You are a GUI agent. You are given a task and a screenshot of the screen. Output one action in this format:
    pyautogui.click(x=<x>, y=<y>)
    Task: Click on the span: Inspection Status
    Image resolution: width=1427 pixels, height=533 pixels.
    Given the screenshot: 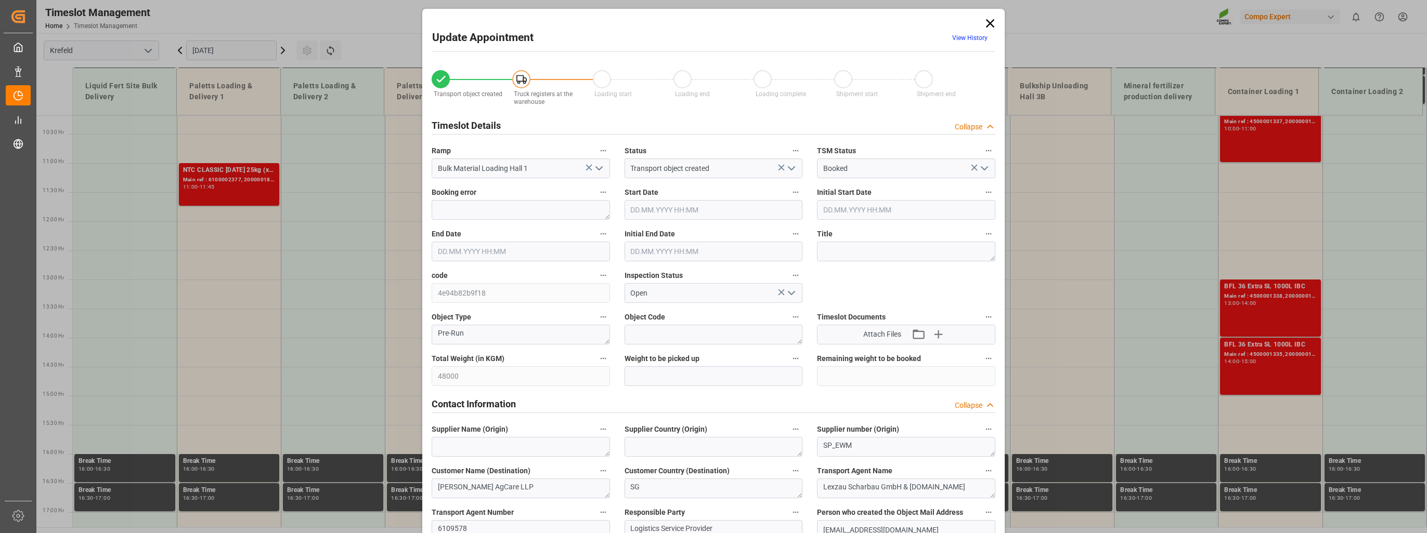 What is the action you would take?
    pyautogui.click(x=653, y=276)
    